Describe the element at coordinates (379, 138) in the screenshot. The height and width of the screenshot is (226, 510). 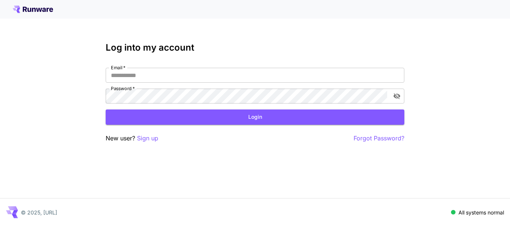
I see `p: Forgot Password?` at that location.